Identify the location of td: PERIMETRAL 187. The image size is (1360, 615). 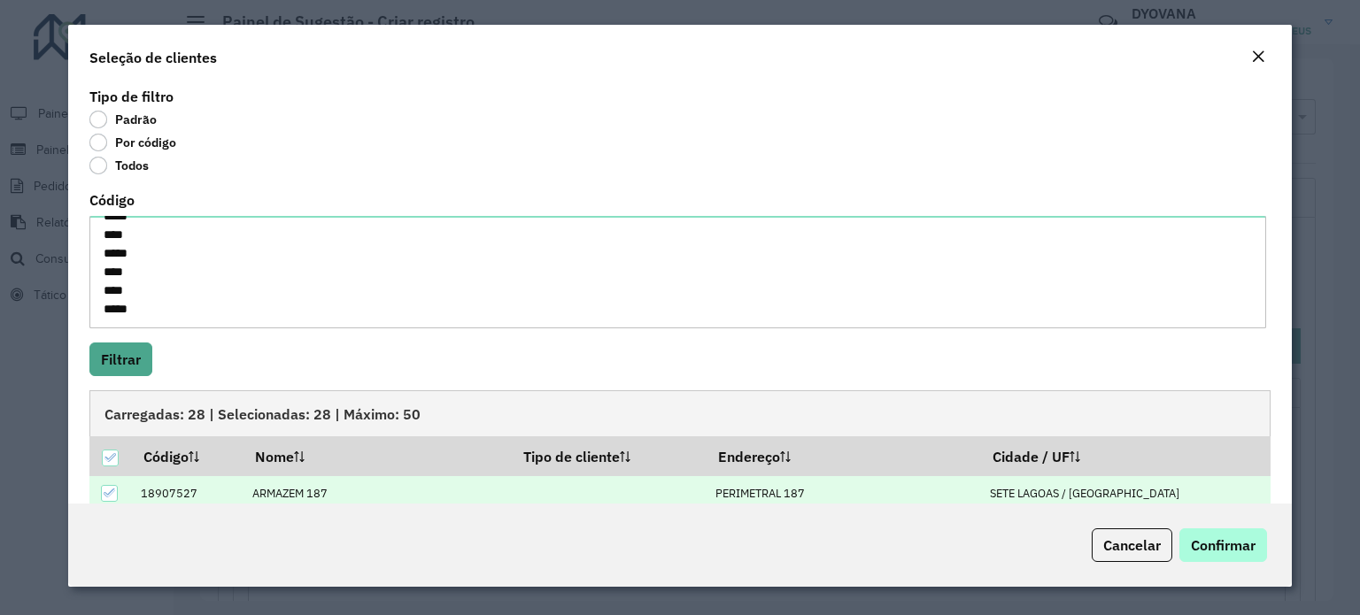
(843, 493).